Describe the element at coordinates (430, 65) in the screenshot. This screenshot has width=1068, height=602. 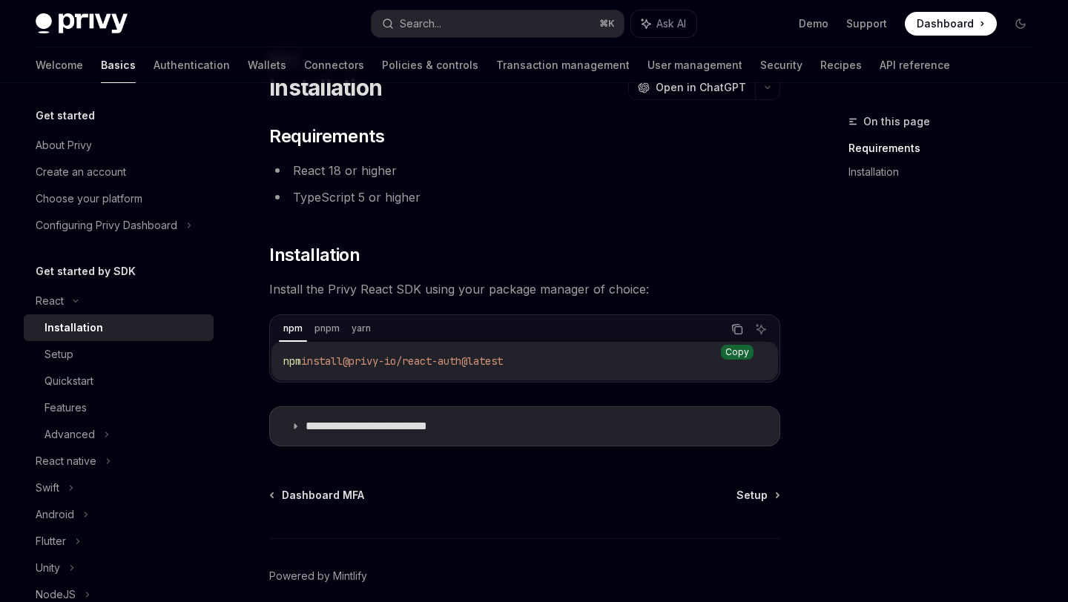
I see `a: Policies & controls` at that location.